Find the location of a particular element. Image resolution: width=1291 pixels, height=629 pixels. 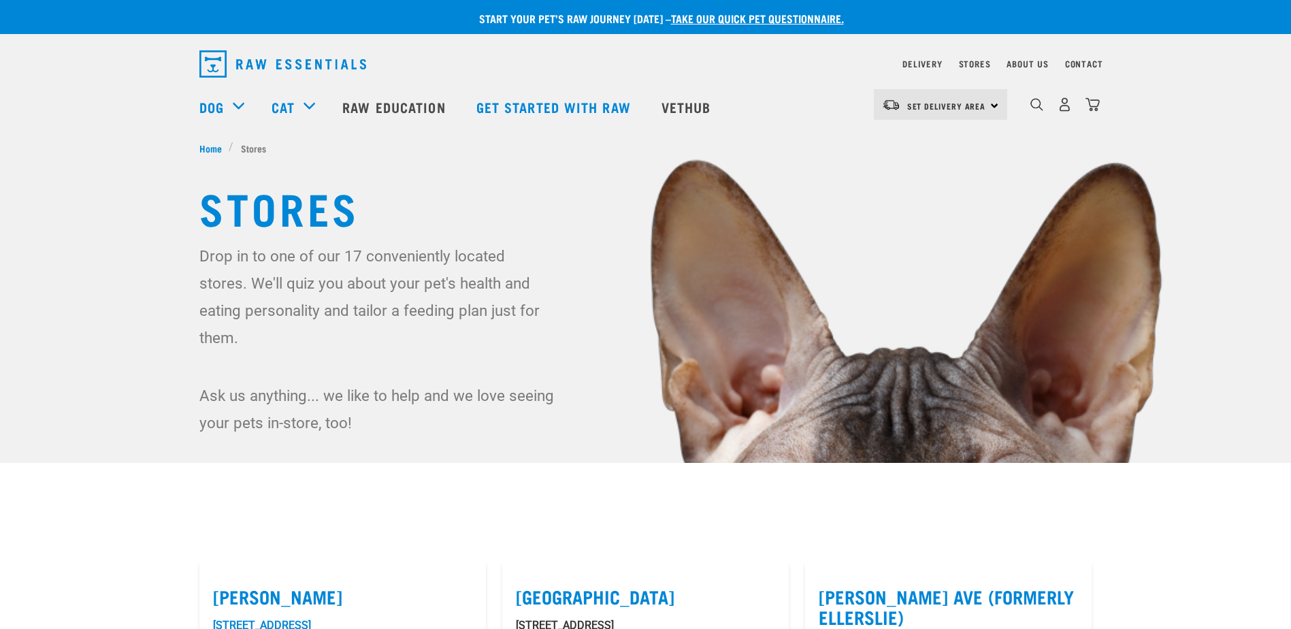

nav: breadcrumbs is located at coordinates (646, 148).